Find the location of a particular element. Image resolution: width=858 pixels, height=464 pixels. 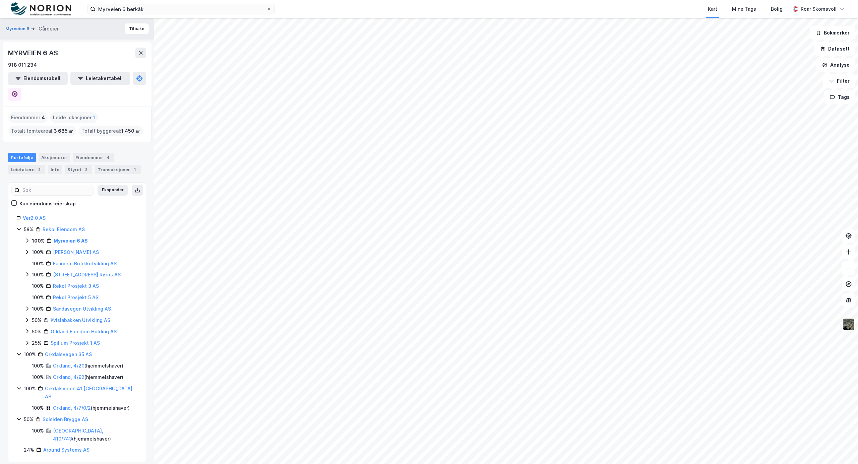

a: Spillum Prosjekt 1 AS is located at coordinates (75, 343).